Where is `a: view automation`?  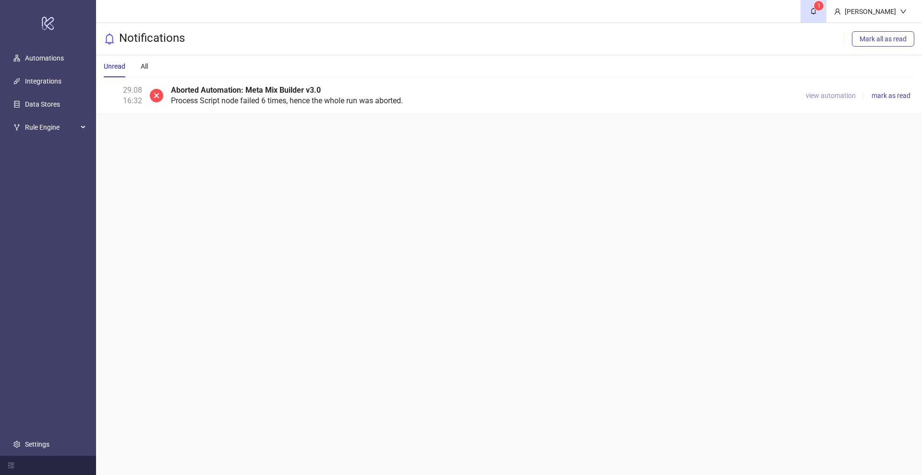 a: view automation is located at coordinates (831, 96).